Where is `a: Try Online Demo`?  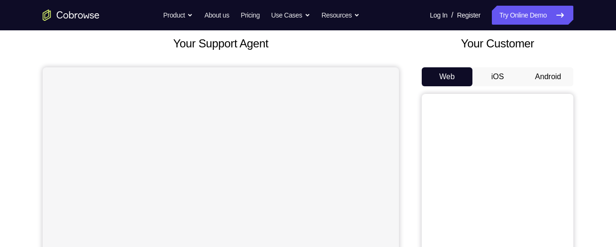 a: Try Online Demo is located at coordinates (533, 15).